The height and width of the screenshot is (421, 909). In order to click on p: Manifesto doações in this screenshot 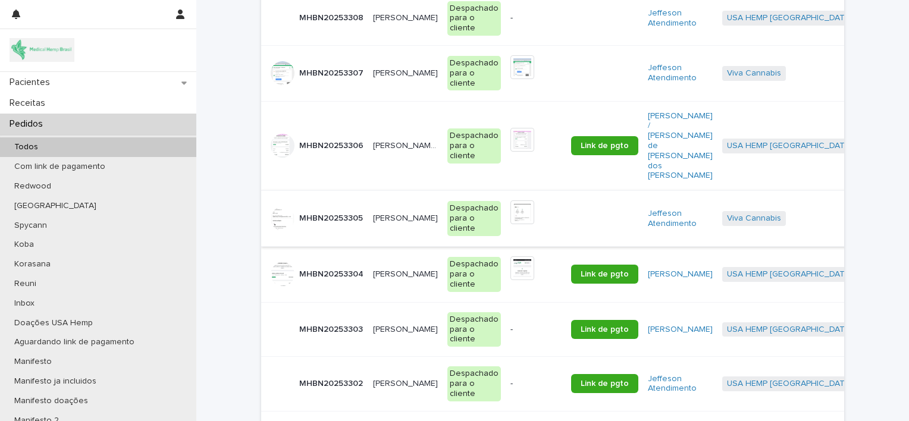, I will do `click(51, 401)`.